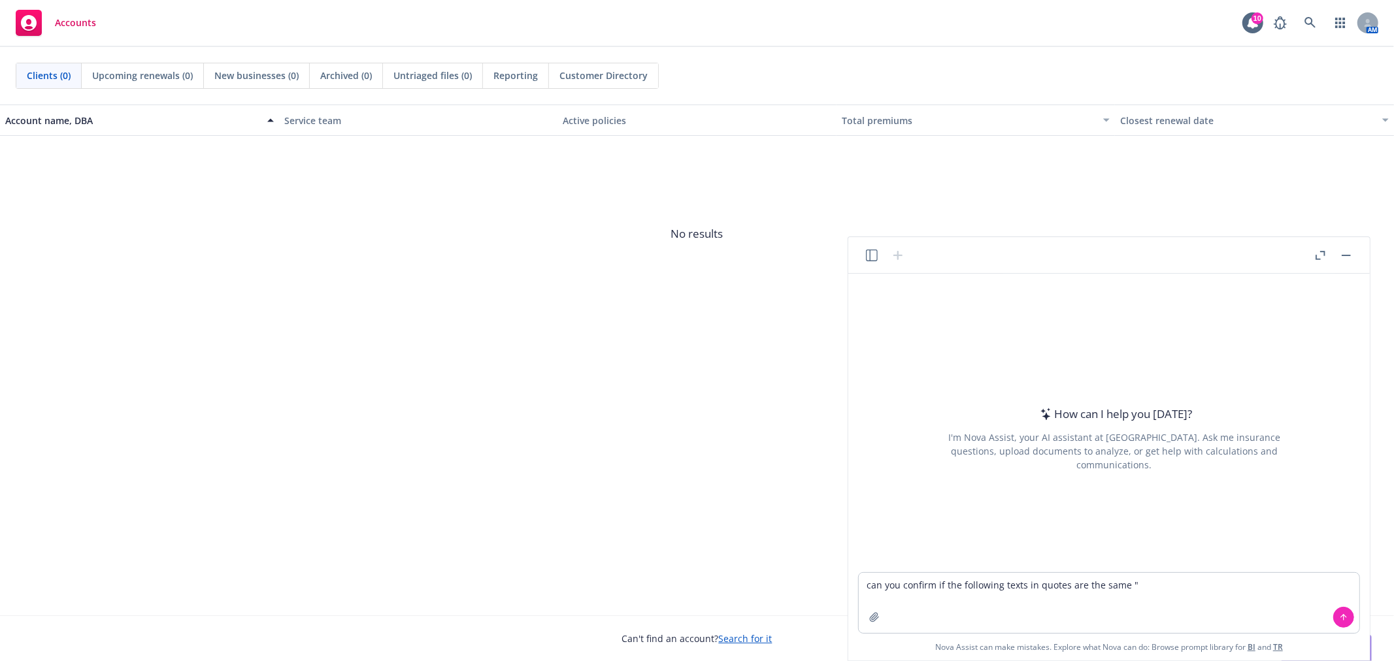 The image size is (1394, 661). Describe the element at coordinates (697, 639) in the screenshot. I see `span: Can't find an account?` at that location.